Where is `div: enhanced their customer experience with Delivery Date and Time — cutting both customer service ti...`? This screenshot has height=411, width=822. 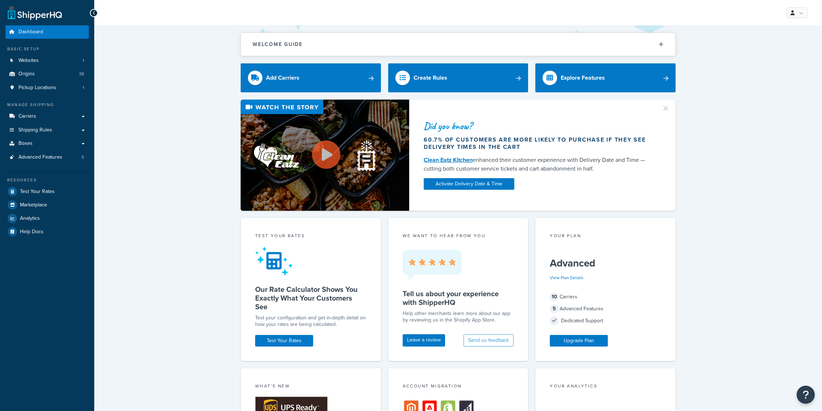 div: enhanced their customer experience with Delivery Date and Time — cutting both customer service ti... is located at coordinates (538, 165).